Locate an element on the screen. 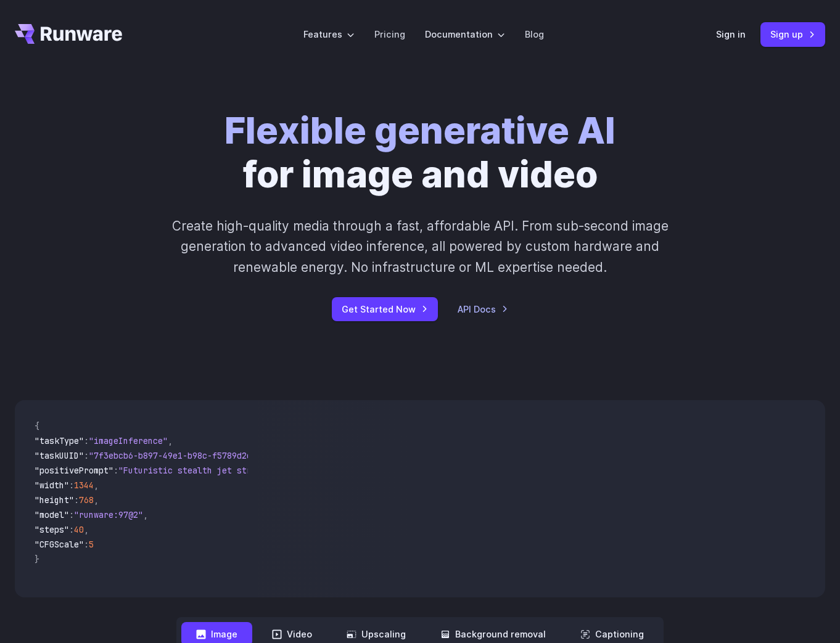 The width and height of the screenshot is (840, 643). a: Blog is located at coordinates (534, 34).